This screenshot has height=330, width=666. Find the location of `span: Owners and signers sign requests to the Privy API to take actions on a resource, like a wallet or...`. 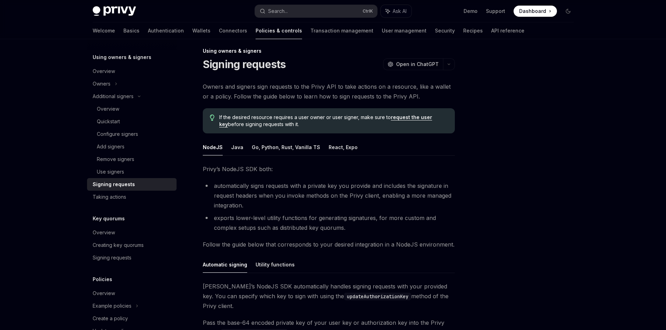

span: Owners and signers sign requests to the Privy API to take actions on a resource, like a wallet or... is located at coordinates (329, 92).